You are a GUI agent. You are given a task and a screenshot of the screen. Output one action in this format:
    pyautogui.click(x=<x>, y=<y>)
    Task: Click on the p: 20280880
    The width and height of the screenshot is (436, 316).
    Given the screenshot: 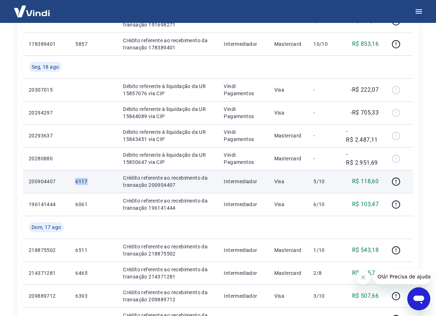 What is the action you would take?
    pyautogui.click(x=46, y=159)
    